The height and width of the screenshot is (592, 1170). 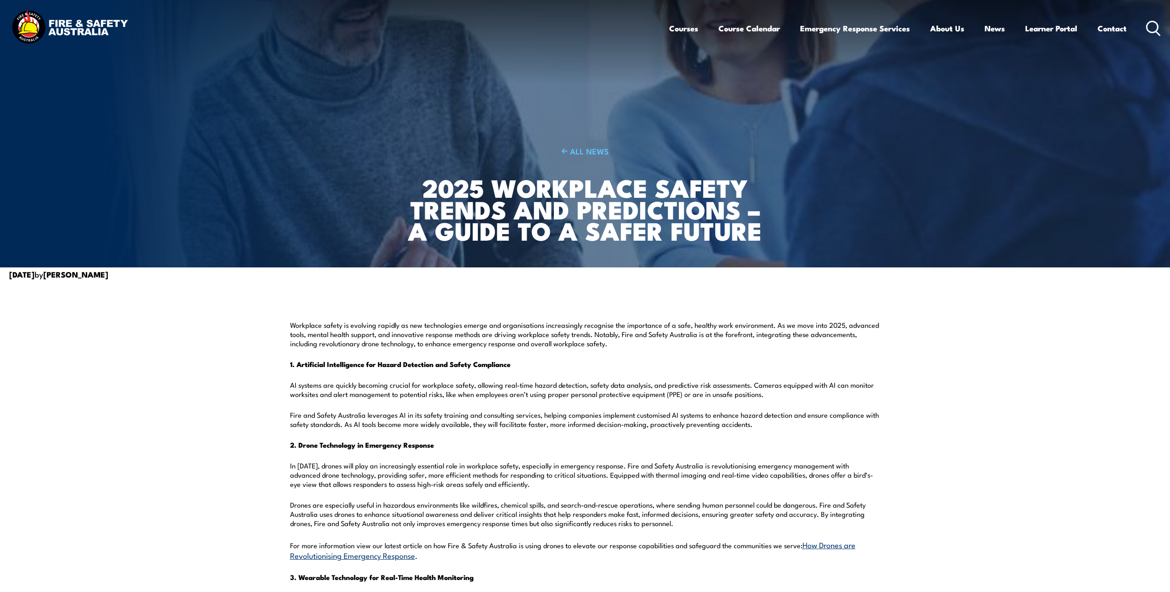 I want to click on a: Learner Portal, so click(x=1051, y=28).